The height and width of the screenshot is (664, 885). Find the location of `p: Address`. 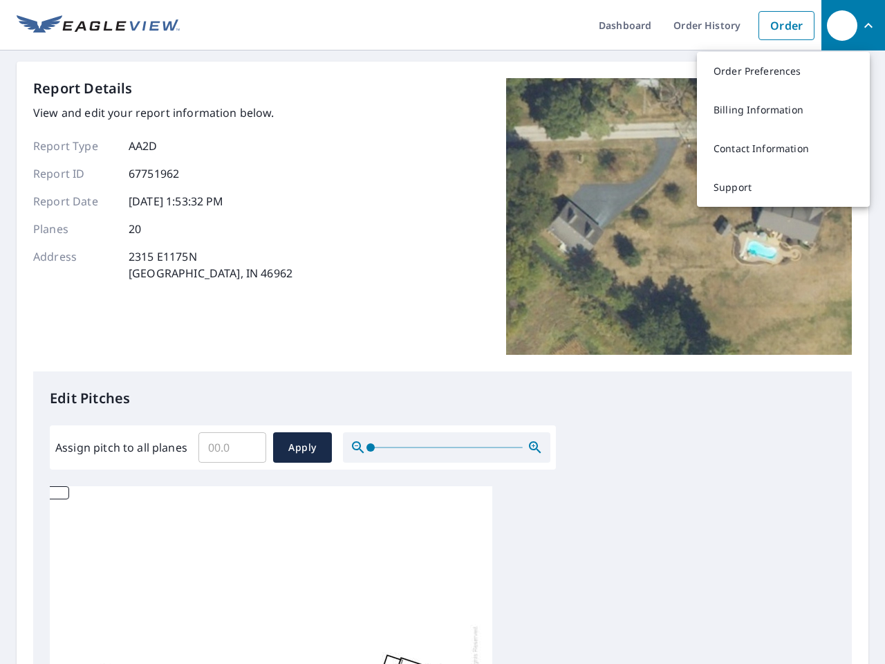

p: Address is located at coordinates (75, 265).